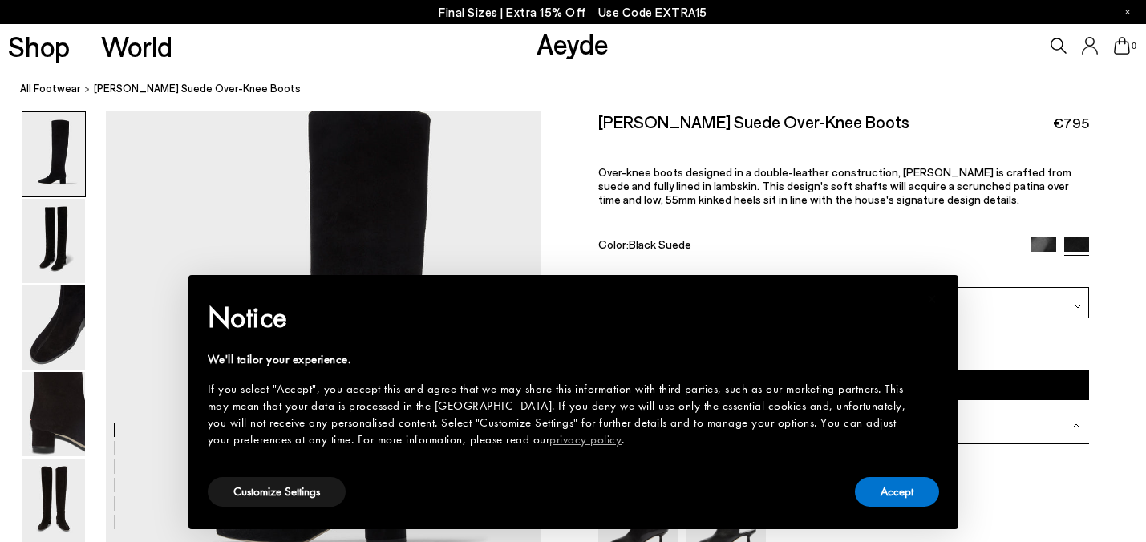 This screenshot has height=542, width=1146. I want to click on button: Close this notice, so click(933, 299).